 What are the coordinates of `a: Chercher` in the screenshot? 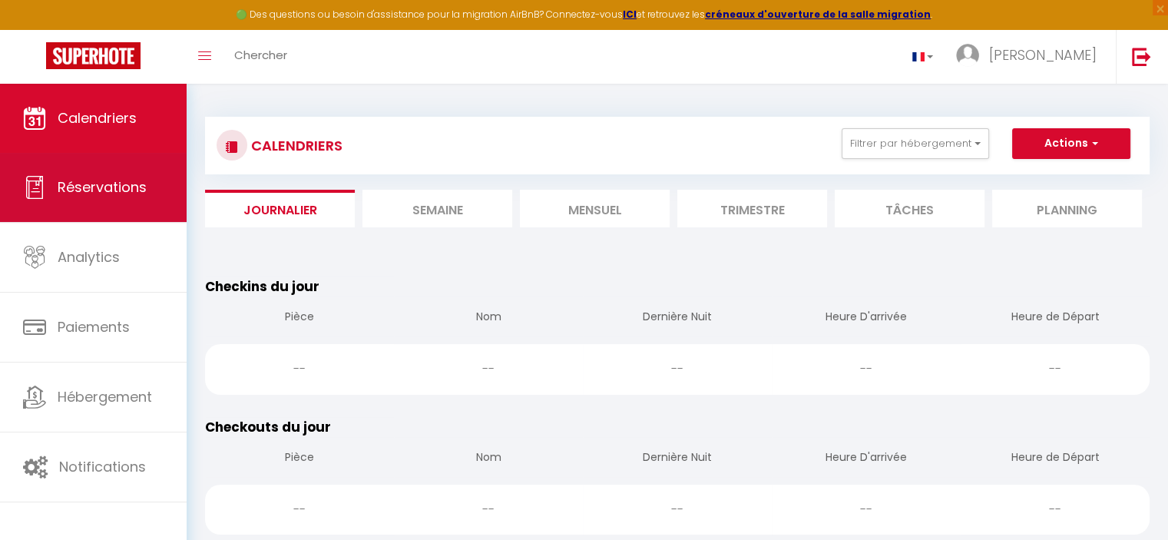 It's located at (260, 57).